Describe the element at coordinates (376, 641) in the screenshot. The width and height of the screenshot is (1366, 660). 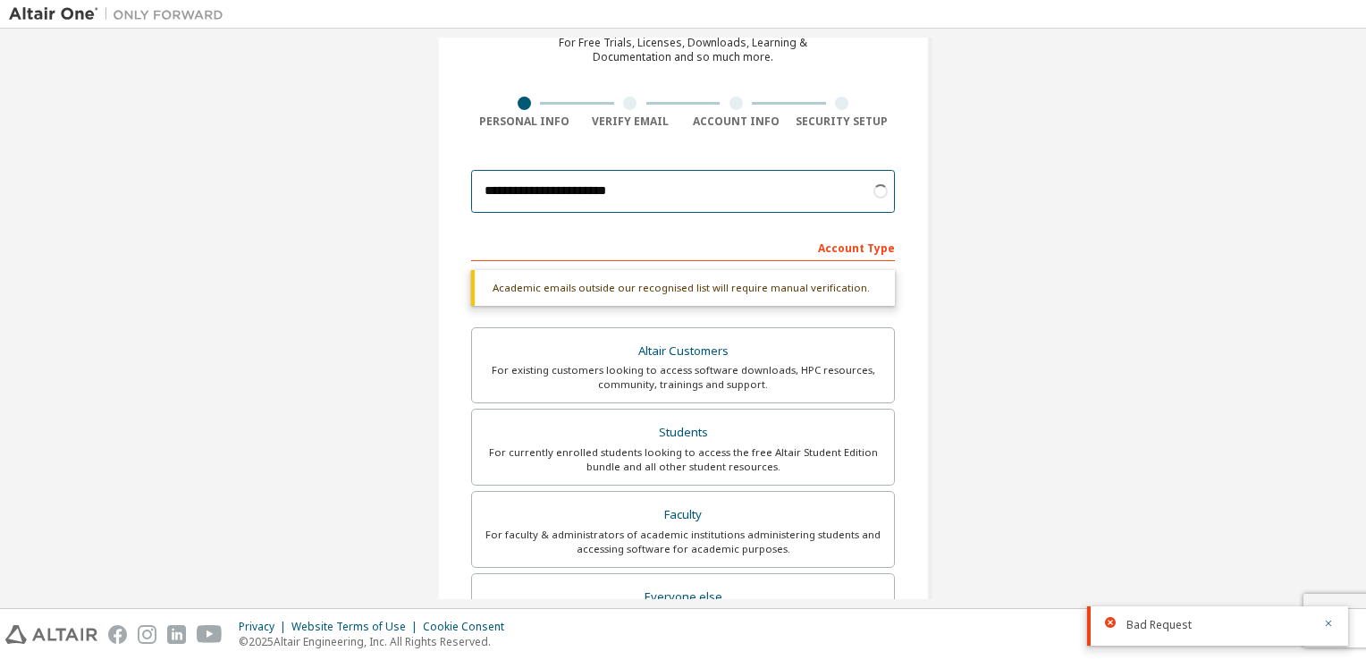
I see `p: © 2025 Altair Engineering, Inc. All Rights Reserved.` at that location.